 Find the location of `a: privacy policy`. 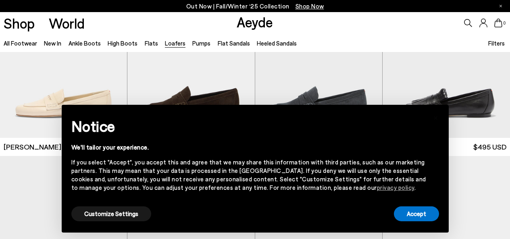

a: privacy policy is located at coordinates (396, 187).